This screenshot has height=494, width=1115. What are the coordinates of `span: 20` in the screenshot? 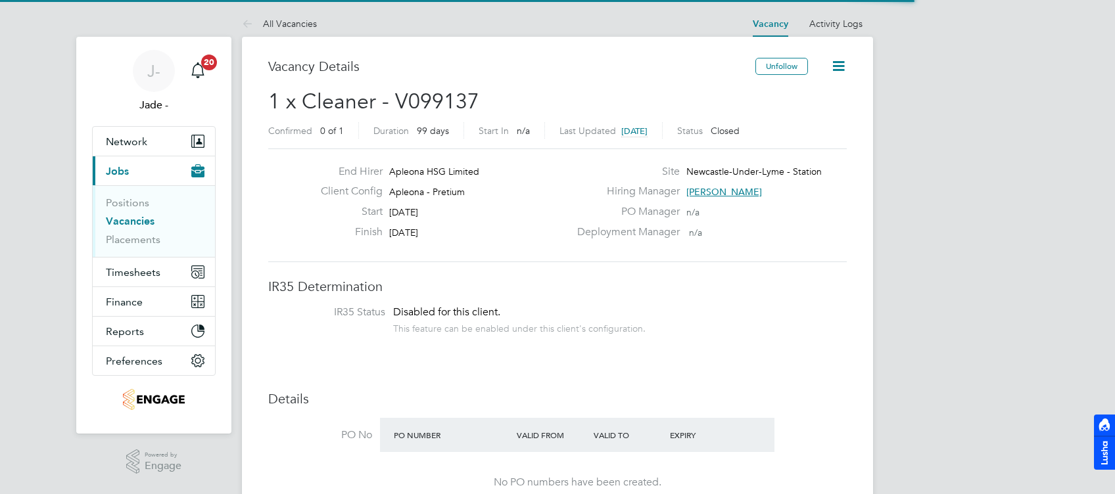 It's located at (209, 62).